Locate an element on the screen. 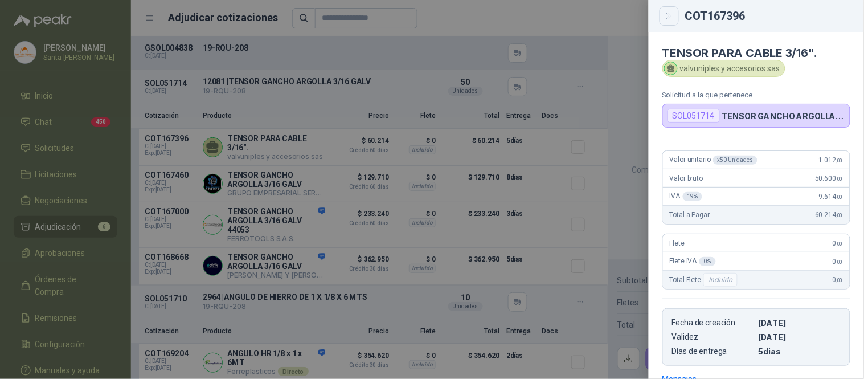 This screenshot has width=864, height=379. p: TENSOR GANCHO ARGOLLA 3/16 GALV is located at coordinates (784, 116).